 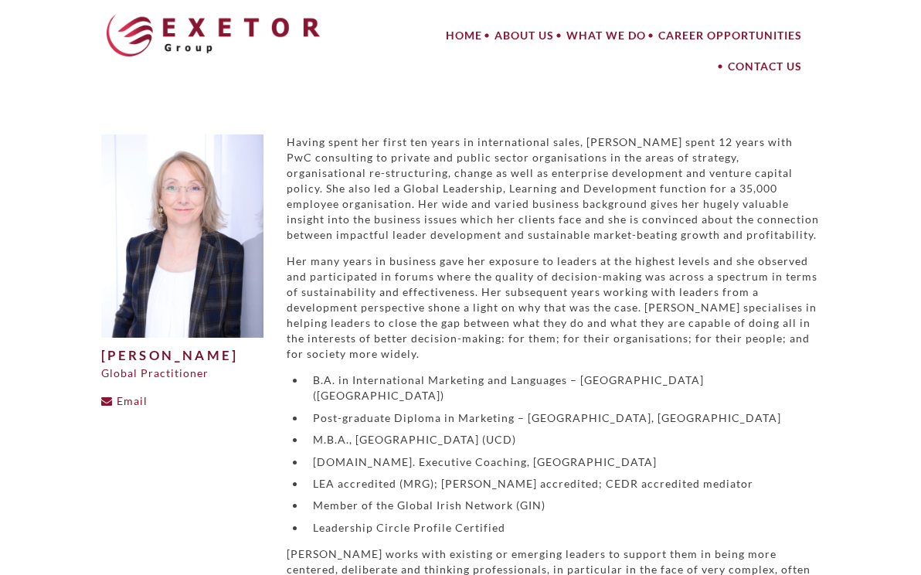 I want to click on li: Member of the Global Irish Network (GIN), so click(x=563, y=506).